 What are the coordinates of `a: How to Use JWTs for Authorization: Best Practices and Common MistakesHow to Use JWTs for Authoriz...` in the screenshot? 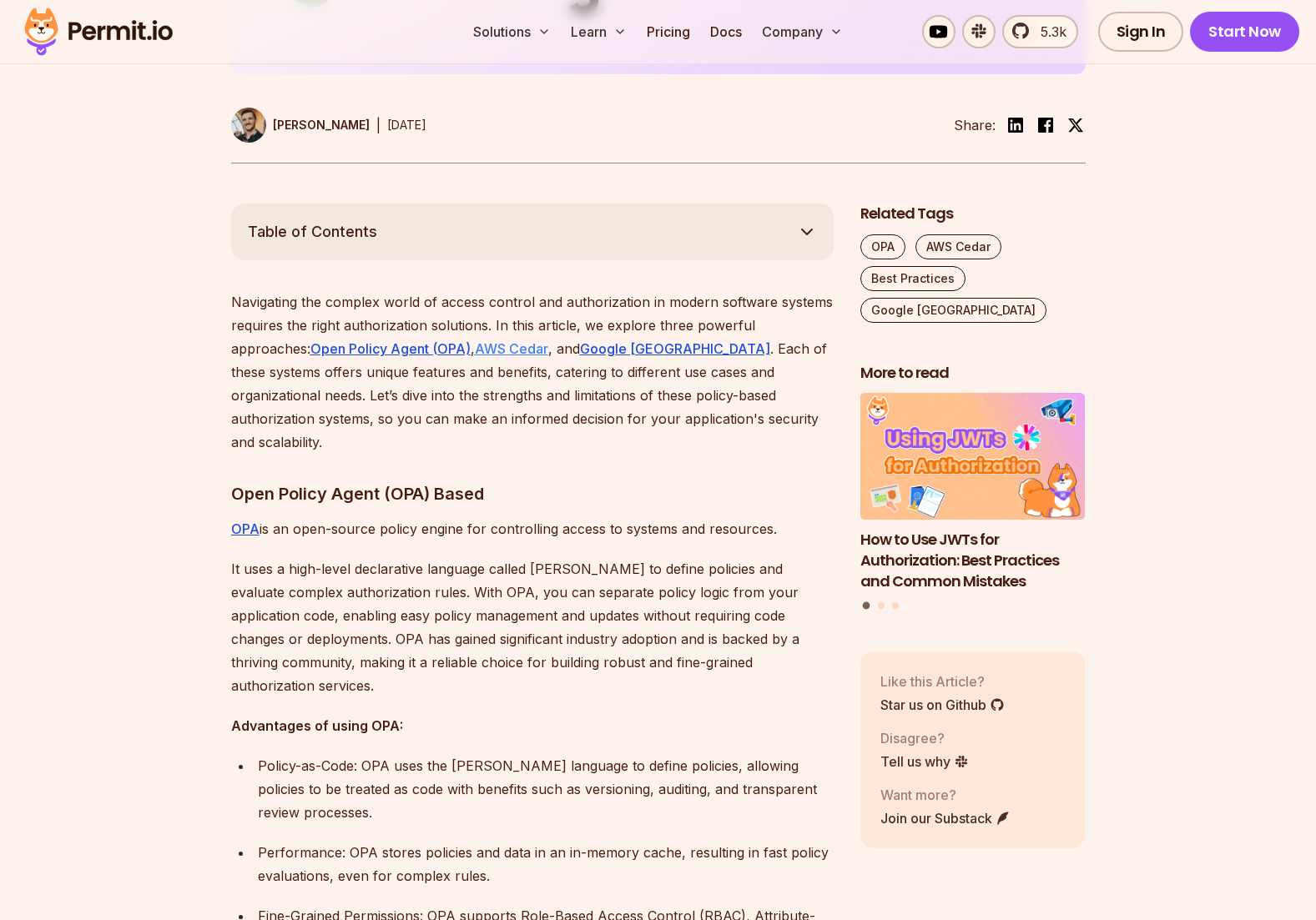 It's located at (973, 492).